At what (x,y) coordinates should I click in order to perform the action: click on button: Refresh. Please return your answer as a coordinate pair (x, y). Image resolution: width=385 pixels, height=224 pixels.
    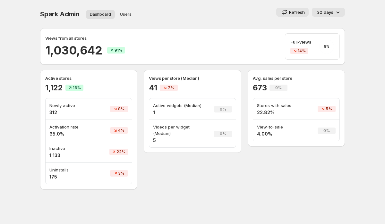
    Looking at the image, I should click on (292, 12).